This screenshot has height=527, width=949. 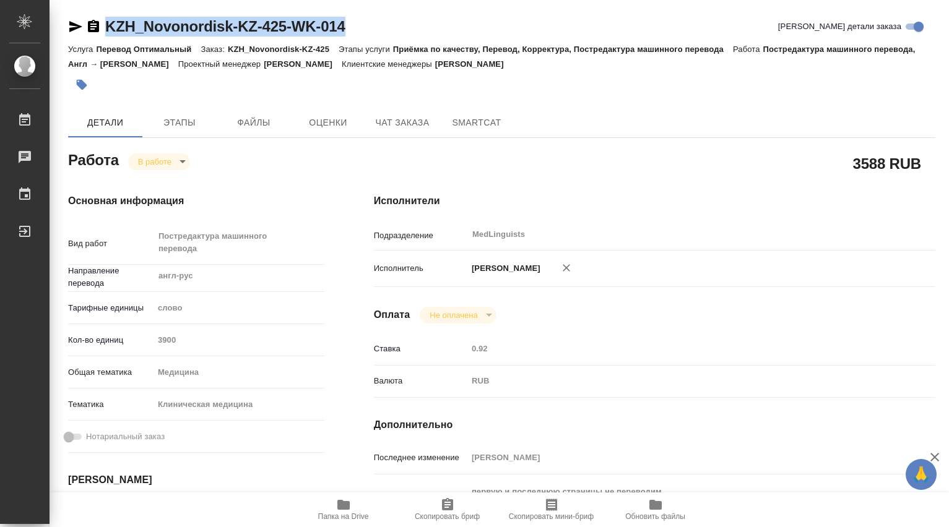 I want to click on div: Клиническая медицина, so click(x=239, y=405).